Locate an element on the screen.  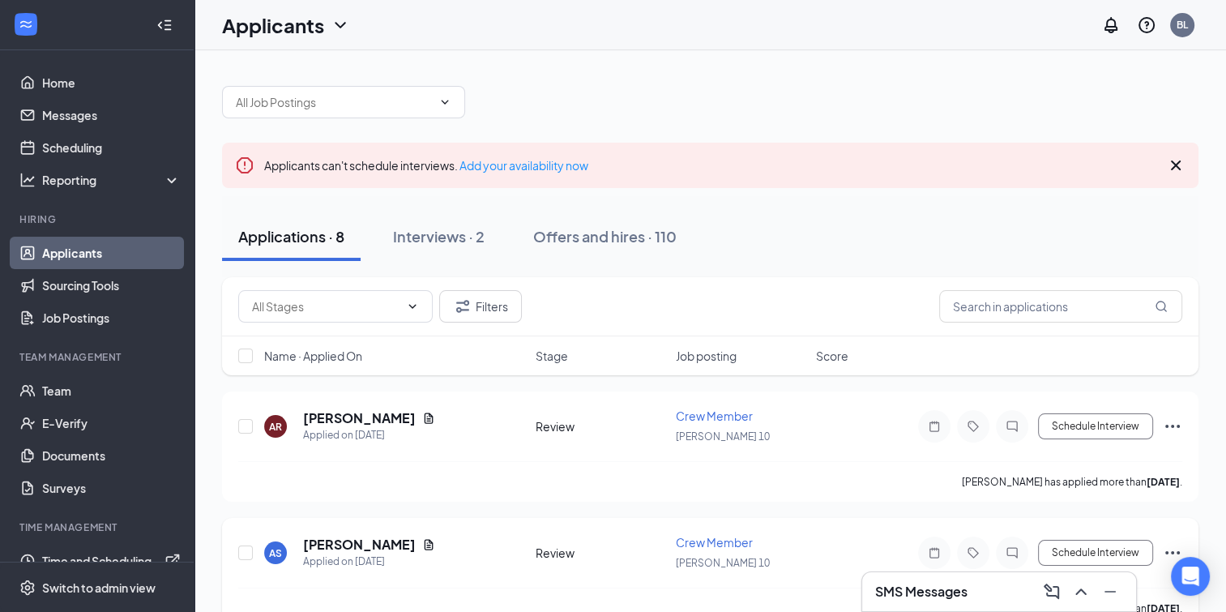
svg: Settings is located at coordinates (28, 587).